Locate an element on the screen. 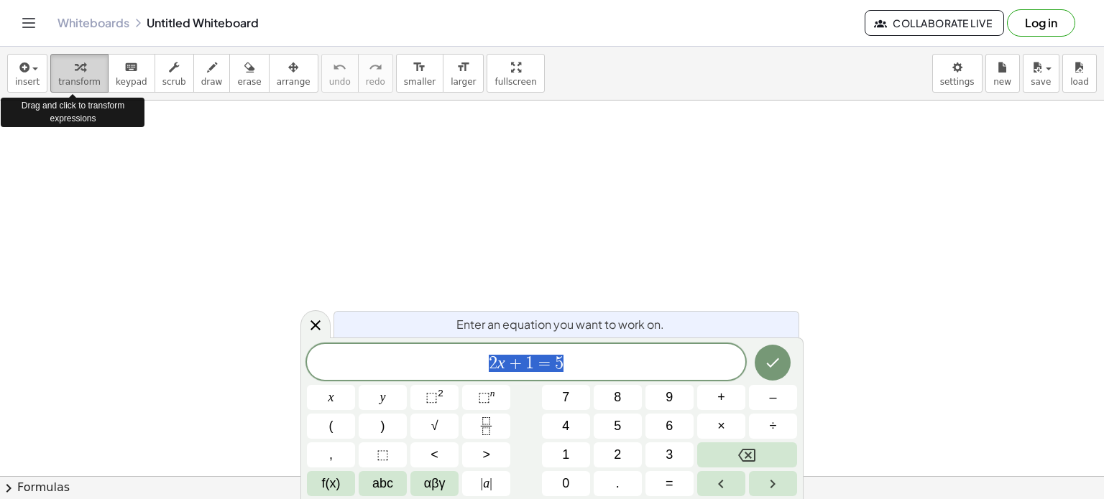 This screenshot has height=499, width=1104. span: f(x) is located at coordinates (331, 484).